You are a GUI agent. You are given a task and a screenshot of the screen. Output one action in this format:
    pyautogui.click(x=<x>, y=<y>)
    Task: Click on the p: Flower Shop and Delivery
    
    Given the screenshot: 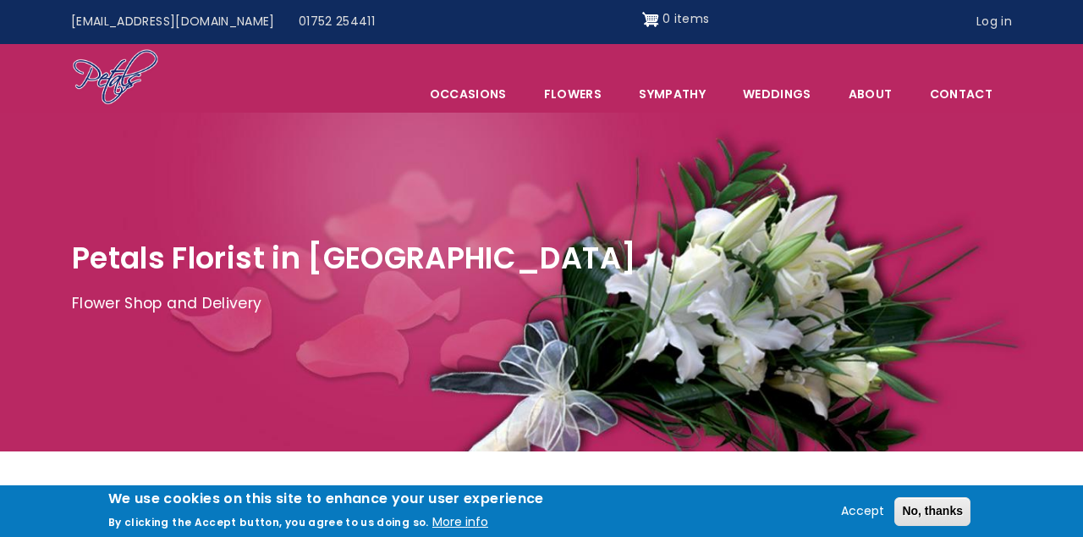 What is the action you would take?
    pyautogui.click(x=542, y=304)
    